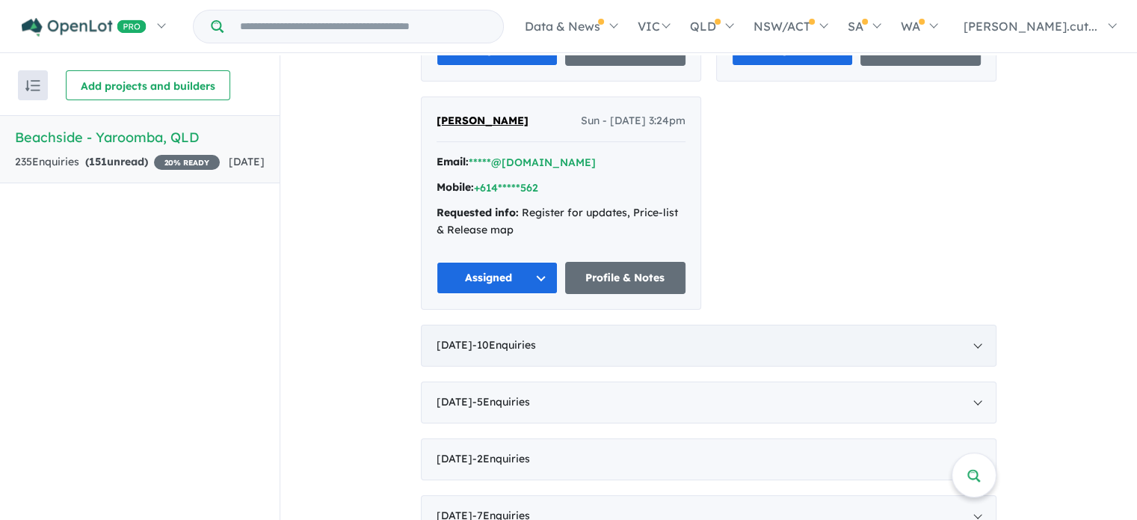  What do you see at coordinates (501, 401) in the screenshot?
I see `span: - 5 Enquir ies` at bounding box center [501, 401].